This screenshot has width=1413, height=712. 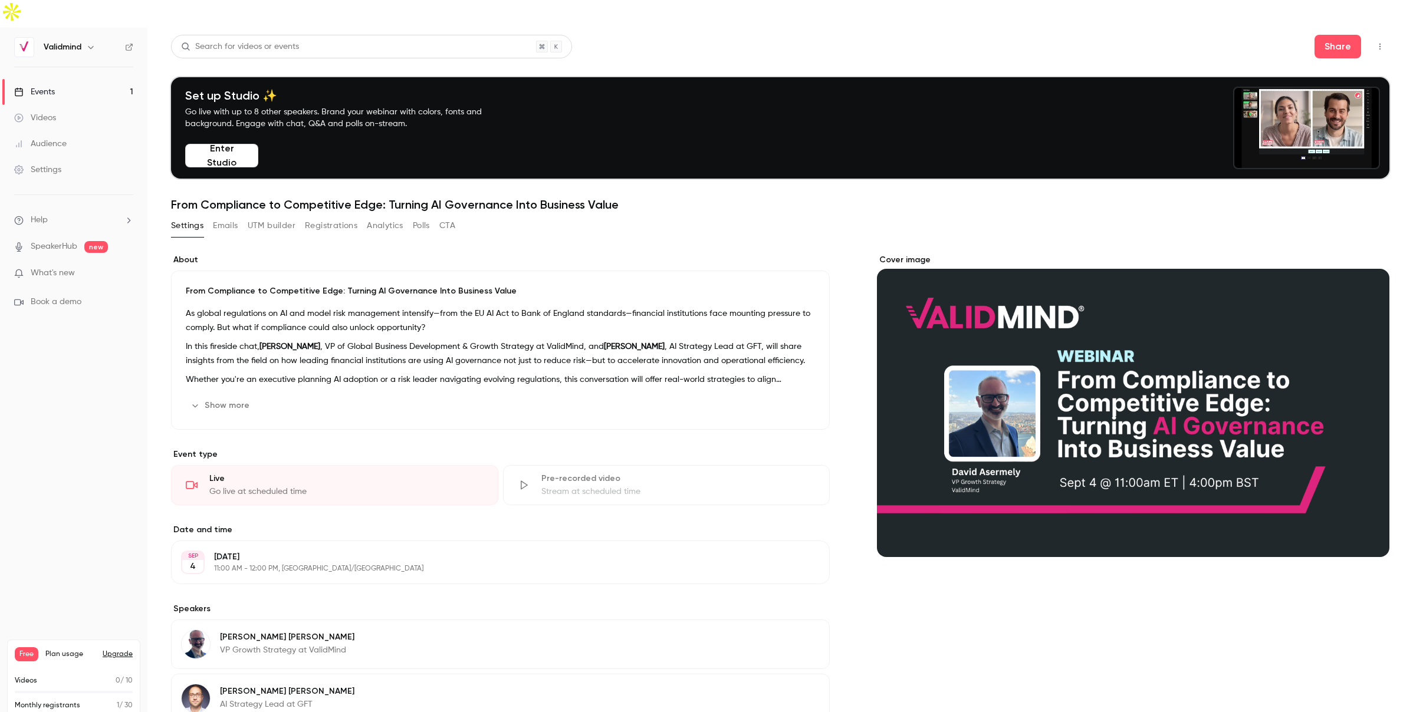 I want to click on p: Event type, so click(x=500, y=455).